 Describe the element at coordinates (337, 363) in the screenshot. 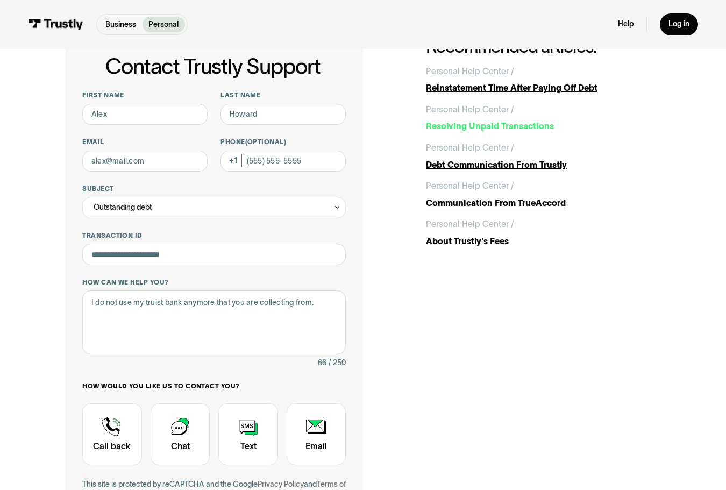

I see `div: / 250` at that location.